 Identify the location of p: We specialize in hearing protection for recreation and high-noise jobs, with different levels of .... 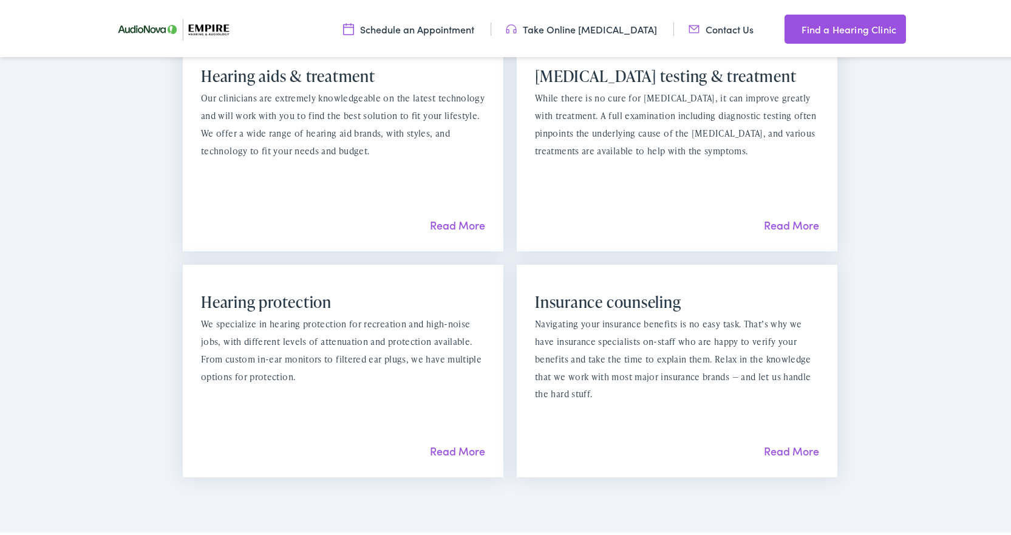
(343, 348).